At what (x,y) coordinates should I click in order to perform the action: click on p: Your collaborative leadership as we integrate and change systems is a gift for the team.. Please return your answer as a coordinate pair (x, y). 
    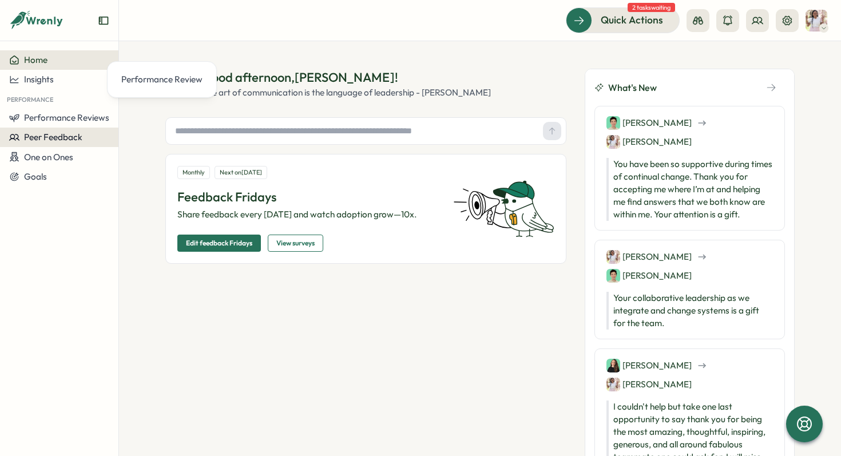
    Looking at the image, I should click on (689, 311).